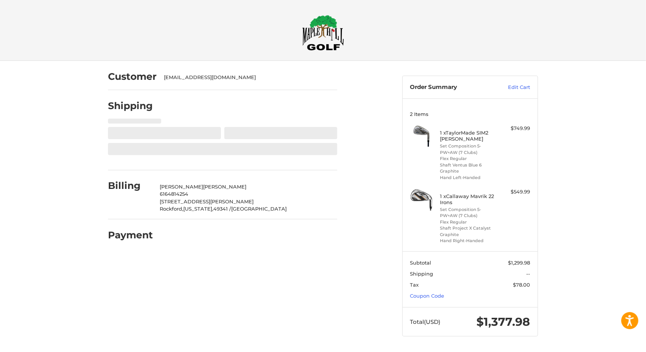 Image resolution: width=646 pixels, height=352 pixels. I want to click on div: $549.99, so click(515, 192).